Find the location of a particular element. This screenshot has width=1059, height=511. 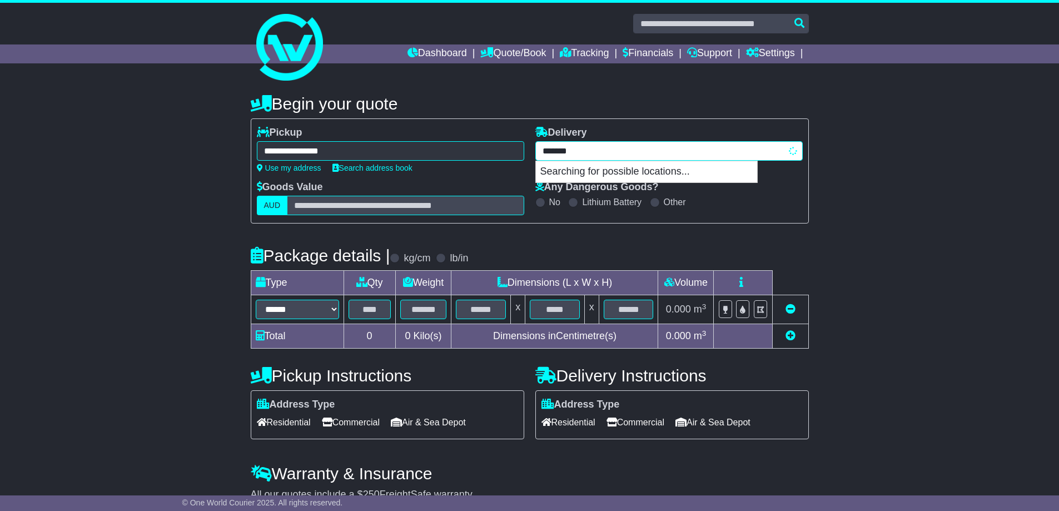

label: Delivery is located at coordinates (561, 133).